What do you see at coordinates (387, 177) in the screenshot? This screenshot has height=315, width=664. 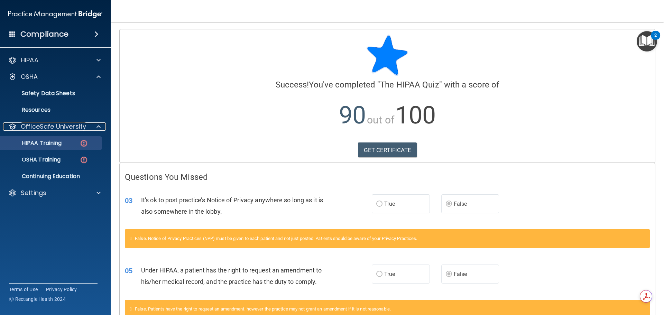 I see `h4: Questions You Missed` at bounding box center [387, 177].